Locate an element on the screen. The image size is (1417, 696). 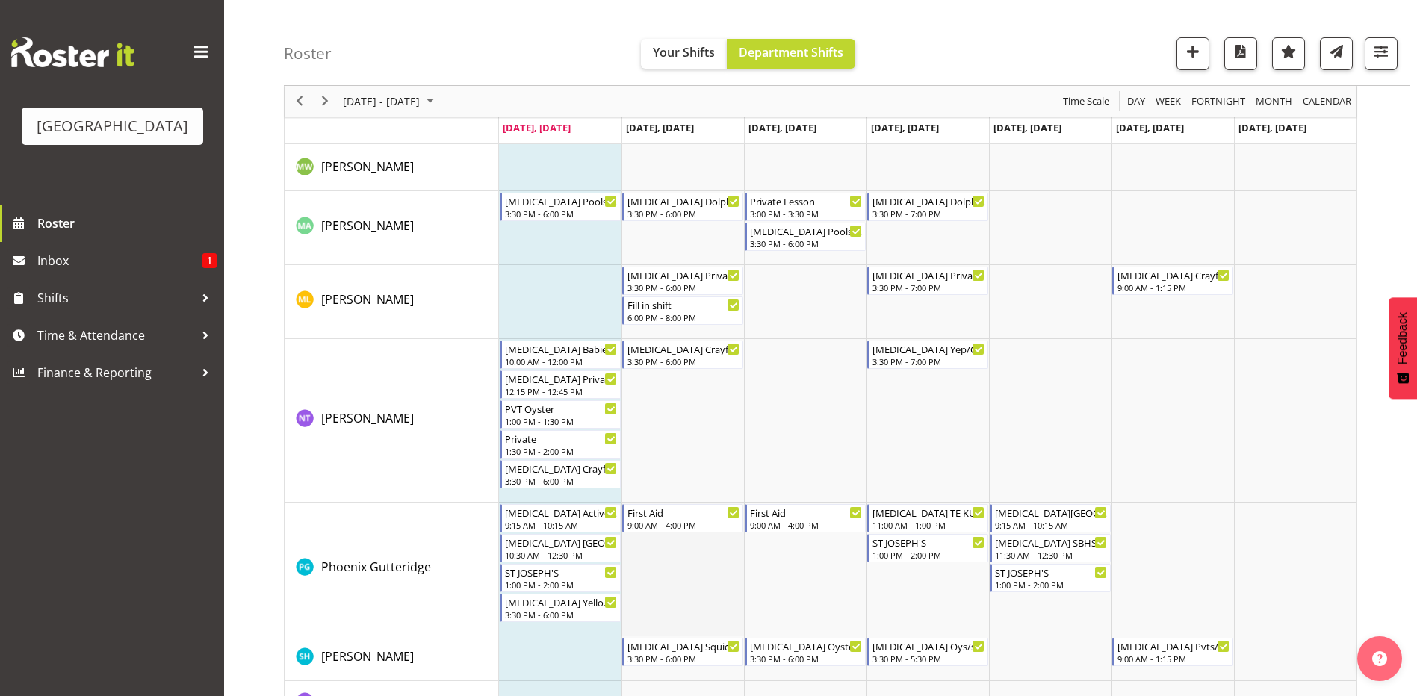
td: Mark Lieshout resource is located at coordinates (391, 302).